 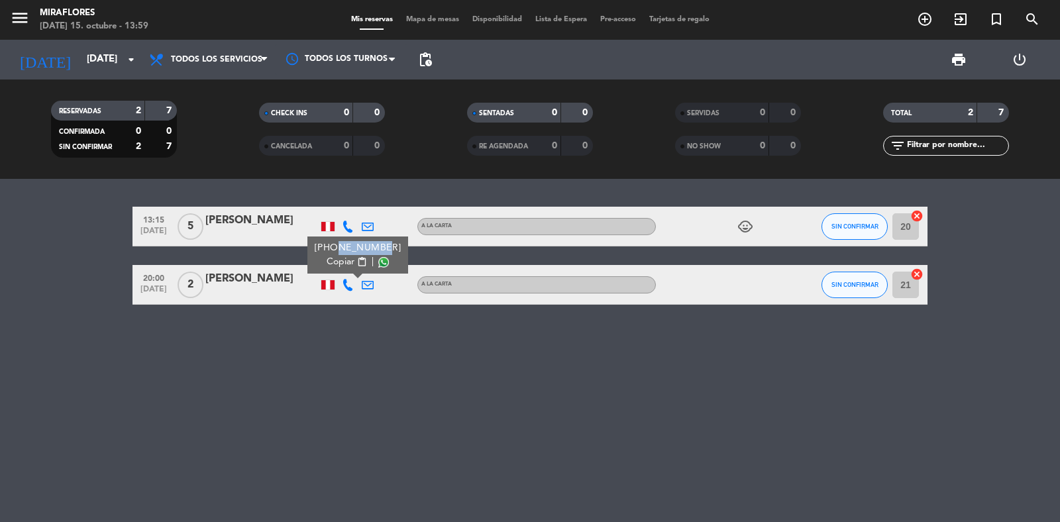 What do you see at coordinates (957, 146) in the screenshot?
I see `input: Filtrar por nombre...` at bounding box center [957, 146].